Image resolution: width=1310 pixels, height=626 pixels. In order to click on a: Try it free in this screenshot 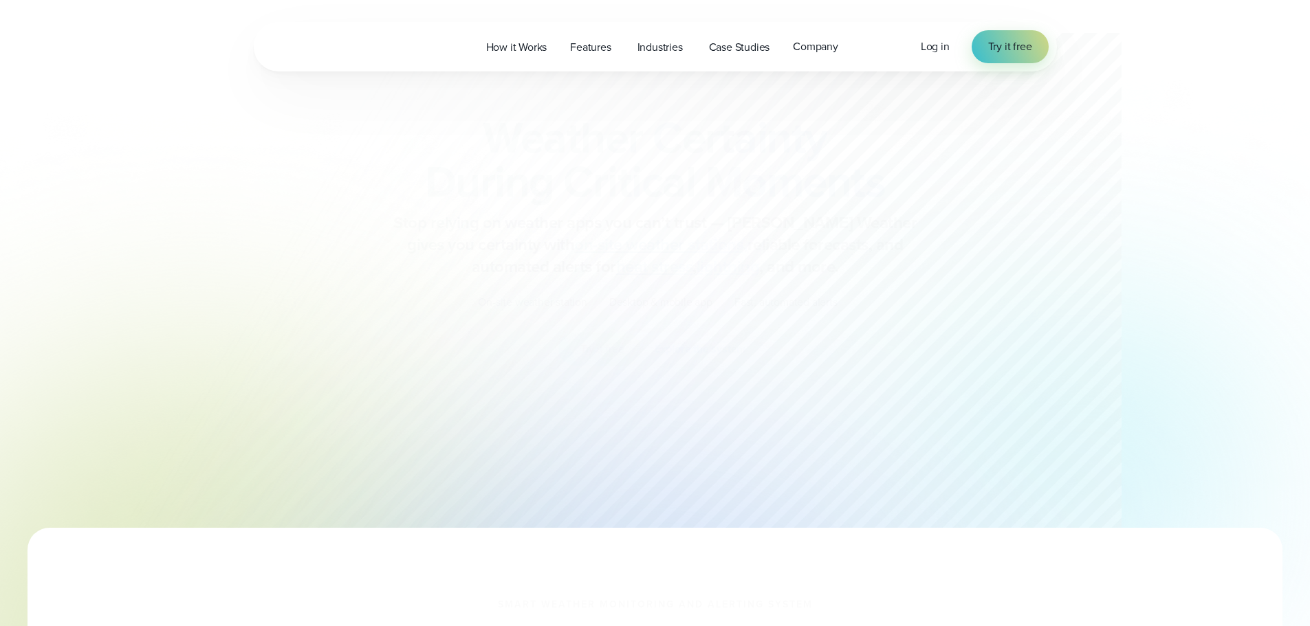, I will do `click(1010, 47)`.